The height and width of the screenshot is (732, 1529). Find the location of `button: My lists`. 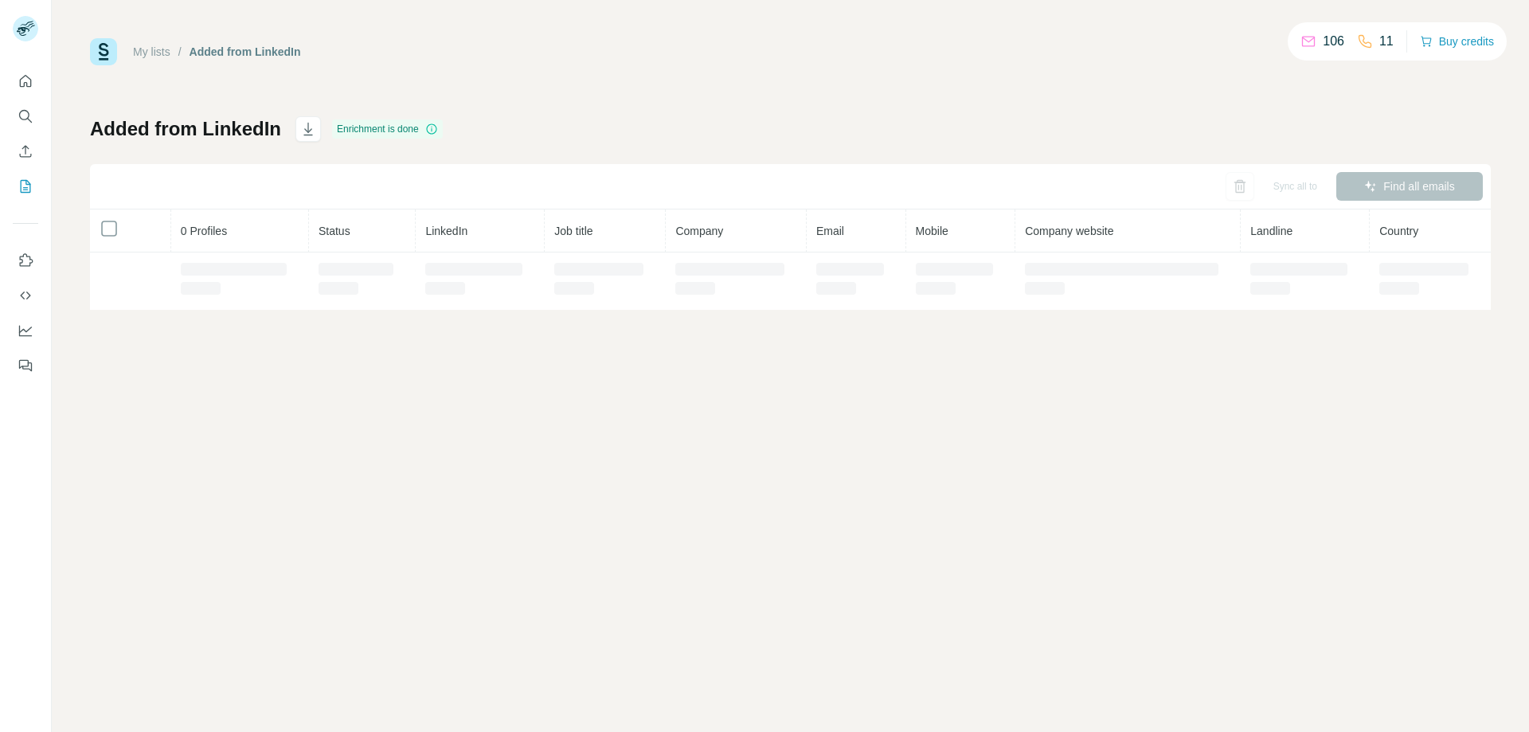

button: My lists is located at coordinates (25, 186).